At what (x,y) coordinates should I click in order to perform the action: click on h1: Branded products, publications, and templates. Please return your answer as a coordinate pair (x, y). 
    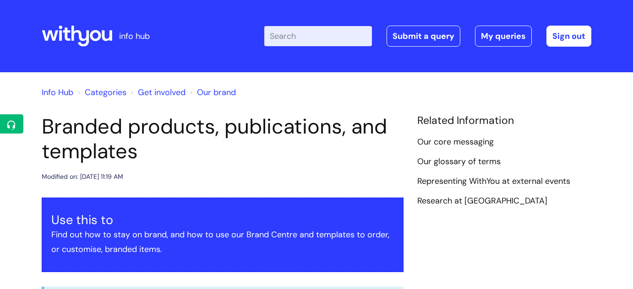
    Looking at the image, I should click on (223, 139).